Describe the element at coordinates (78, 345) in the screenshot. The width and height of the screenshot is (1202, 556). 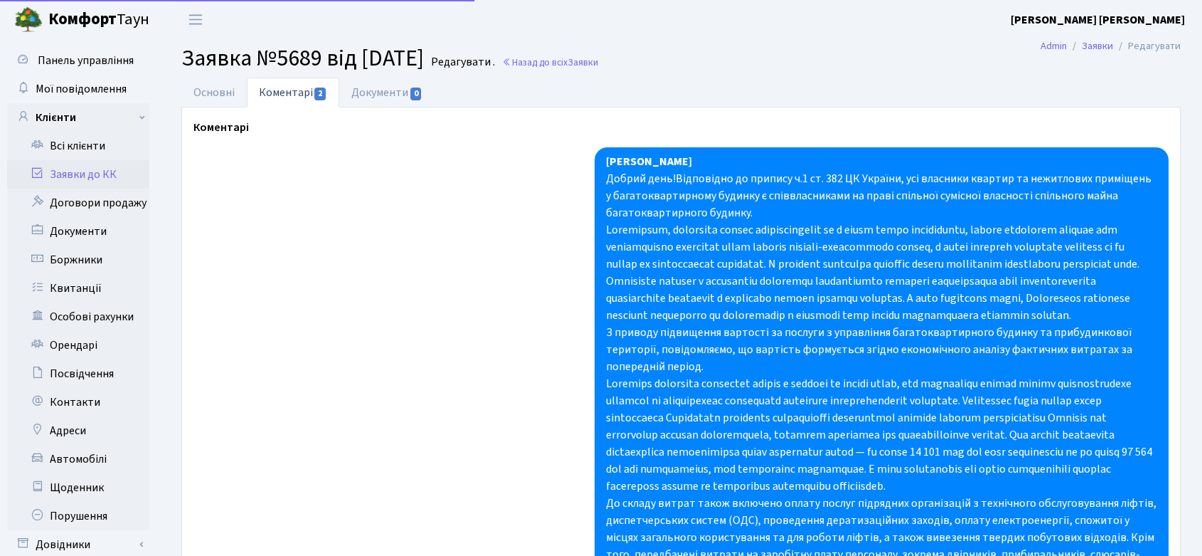
I see `a: Орендарі` at that location.